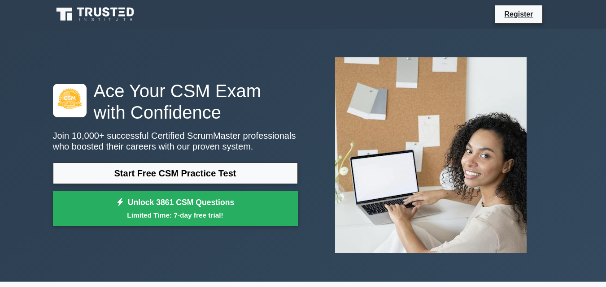 Image resolution: width=606 pixels, height=287 pixels. Describe the element at coordinates (175, 141) in the screenshot. I see `p: Join 10,000+ successful Certified ScrumMaster professionals who boosted their careers with our pr...` at that location.